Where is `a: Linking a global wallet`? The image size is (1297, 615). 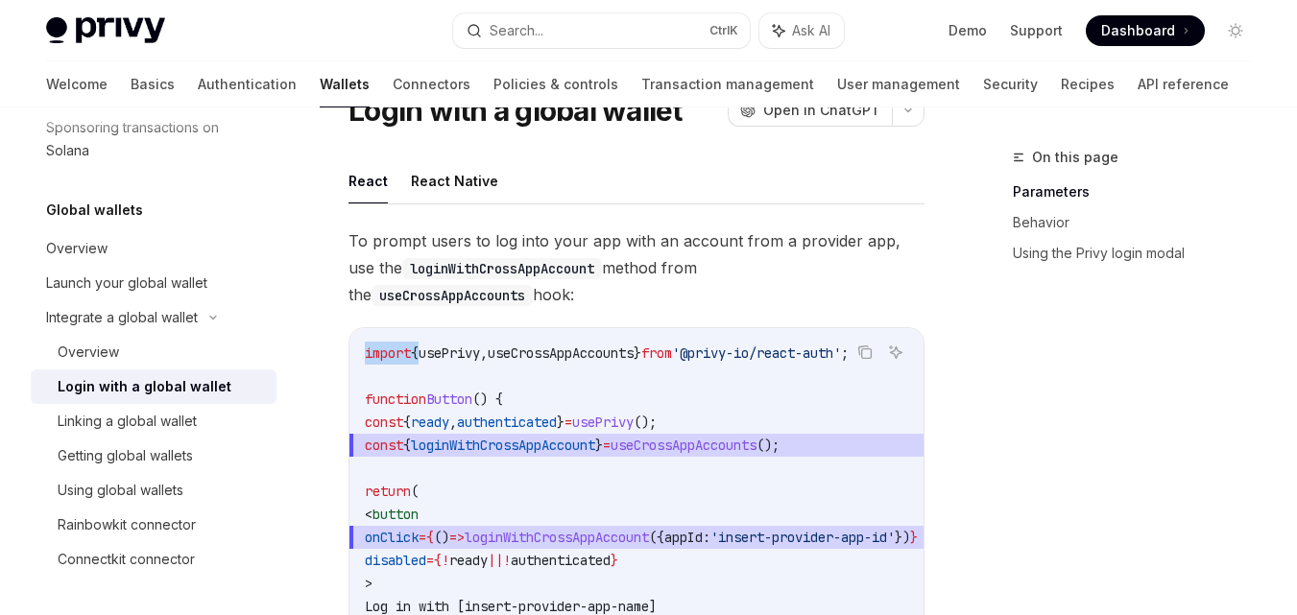
a: Linking a global wallet is located at coordinates (154, 421).